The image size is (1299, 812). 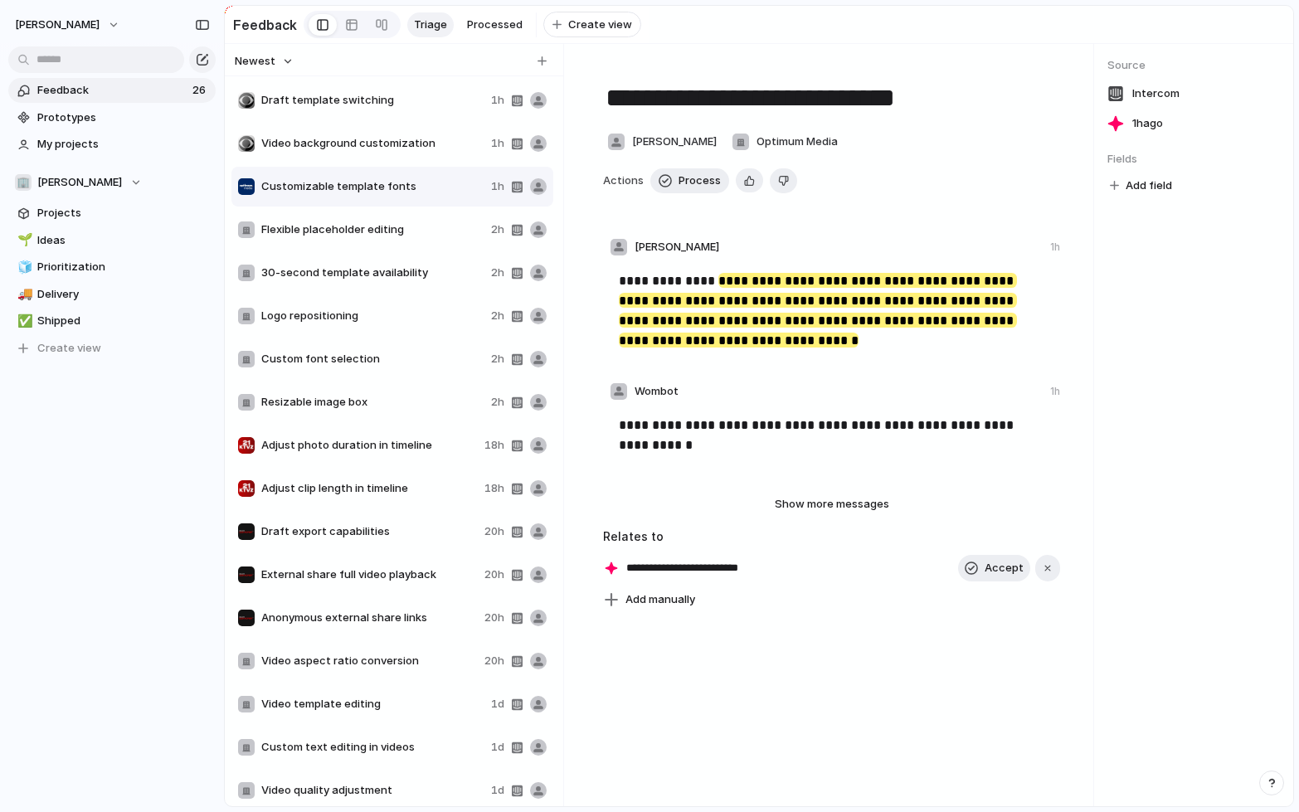 What do you see at coordinates (1194, 159) in the screenshot?
I see `span: Fields` at bounding box center [1194, 159].